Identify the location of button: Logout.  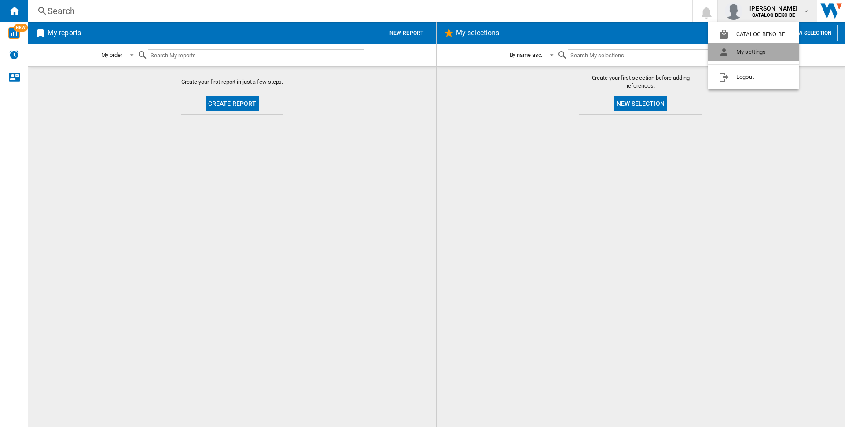
(754, 77).